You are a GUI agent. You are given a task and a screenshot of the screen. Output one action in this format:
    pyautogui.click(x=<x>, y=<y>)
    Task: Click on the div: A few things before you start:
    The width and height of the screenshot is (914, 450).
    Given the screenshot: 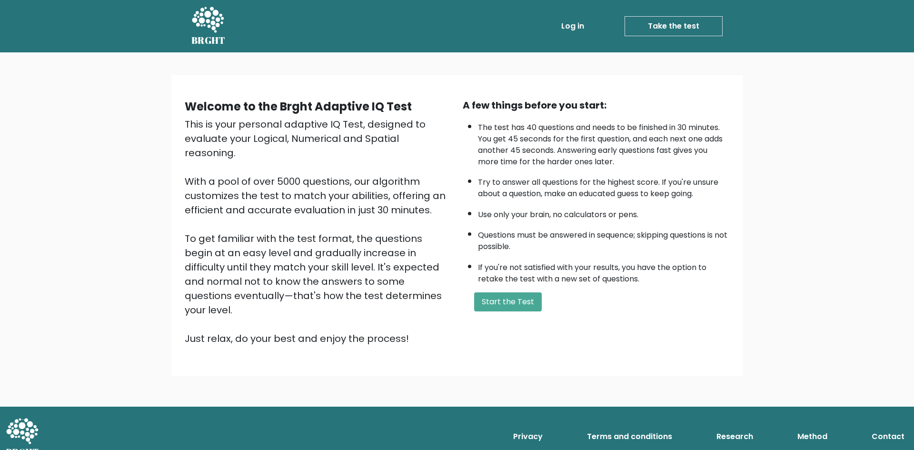 What is the action you would take?
    pyautogui.click(x=596, y=105)
    